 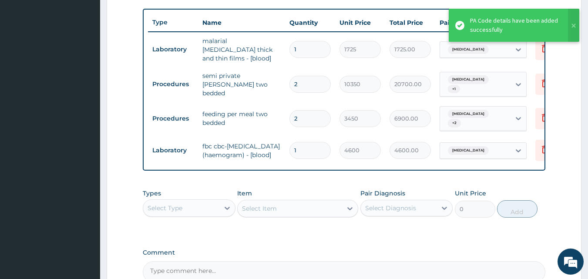 I want to click on label: Types, so click(x=152, y=193).